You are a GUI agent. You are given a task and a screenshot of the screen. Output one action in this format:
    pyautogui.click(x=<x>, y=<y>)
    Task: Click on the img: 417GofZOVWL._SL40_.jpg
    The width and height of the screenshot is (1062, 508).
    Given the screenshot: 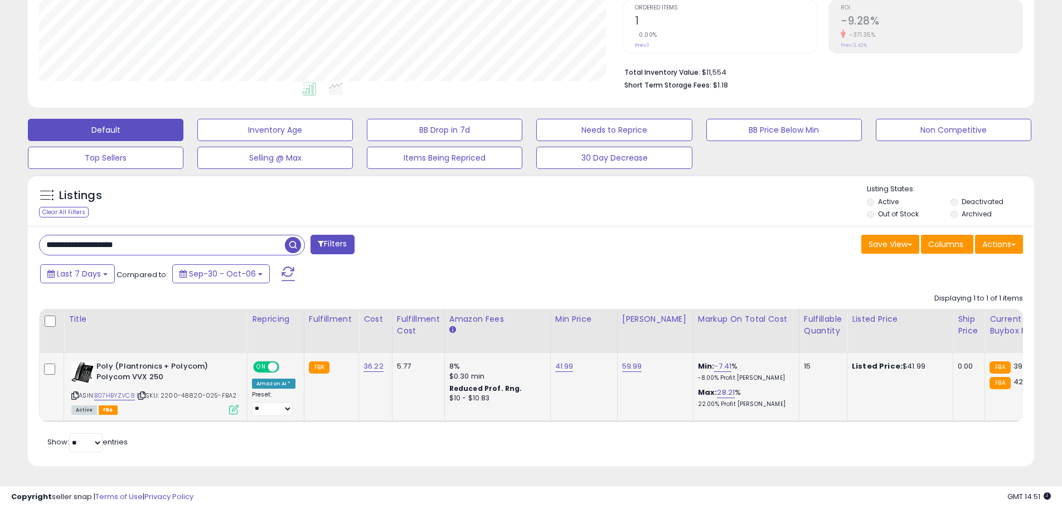 What is the action you would take?
    pyautogui.click(x=83, y=372)
    